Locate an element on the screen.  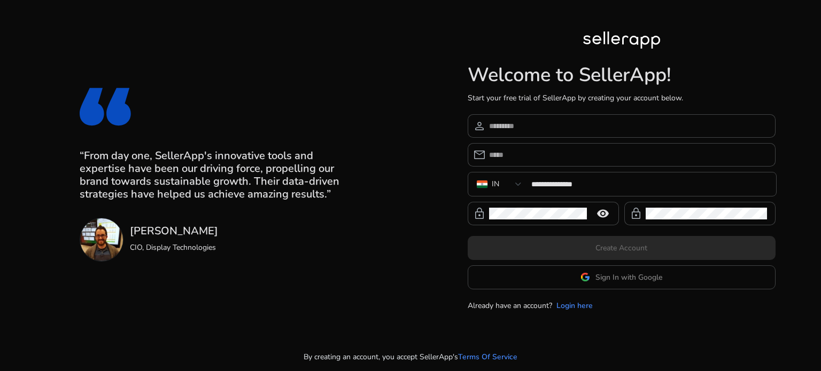
span: person is located at coordinates (479, 126).